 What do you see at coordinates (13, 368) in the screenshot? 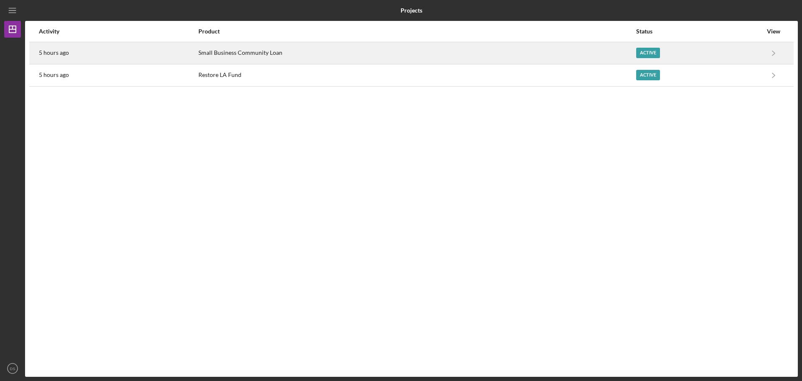
I see `button: DS` at bounding box center [13, 368].